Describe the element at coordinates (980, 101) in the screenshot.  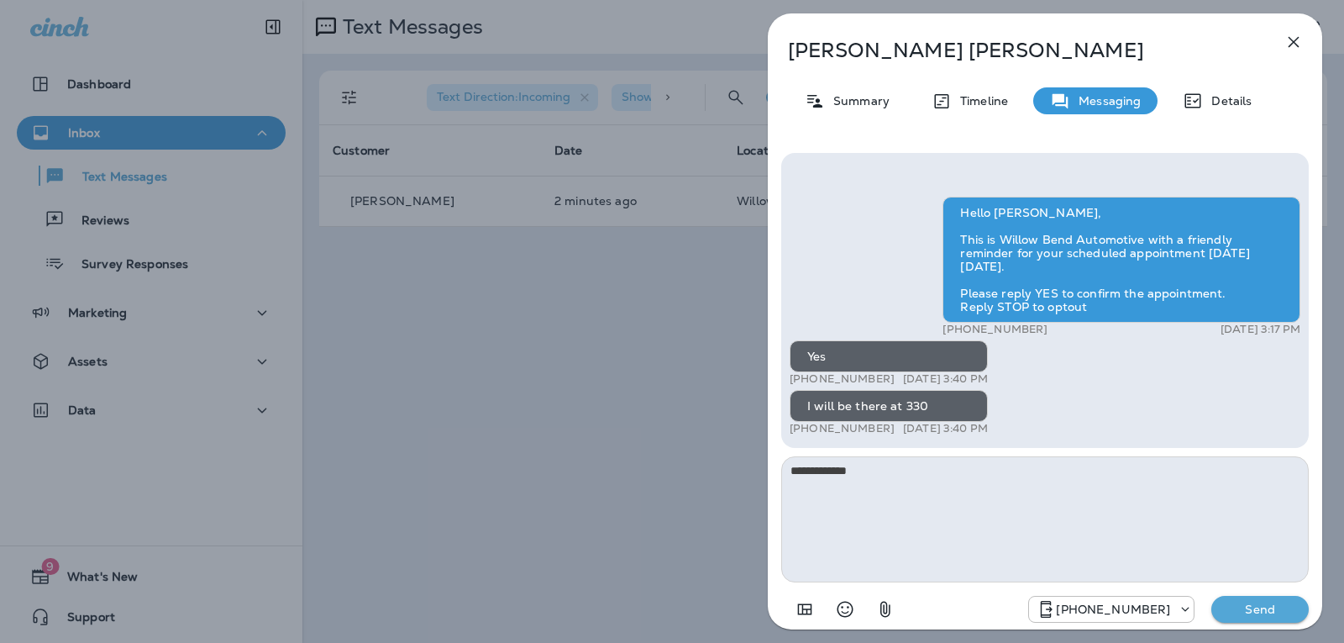
I see `p: Timeline` at that location.